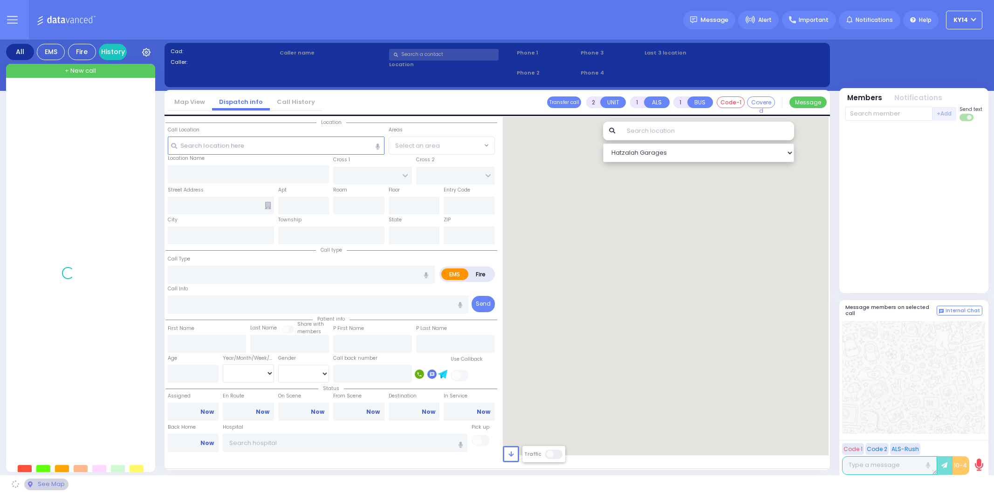 The height and width of the screenshot is (493, 994). What do you see at coordinates (891, 310) in the screenshot?
I see `h5: Message members on selected call` at bounding box center [891, 310].